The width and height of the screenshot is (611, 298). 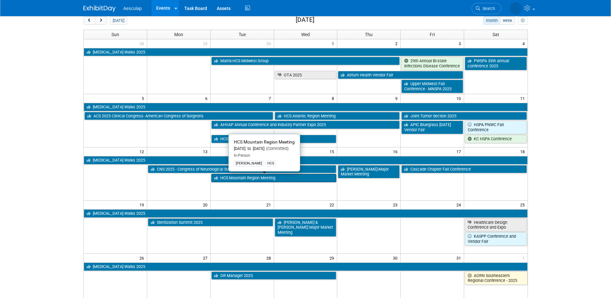 I want to click on a: Upper Midwest Fall Conference - MNSPA 2025, so click(x=432, y=86).